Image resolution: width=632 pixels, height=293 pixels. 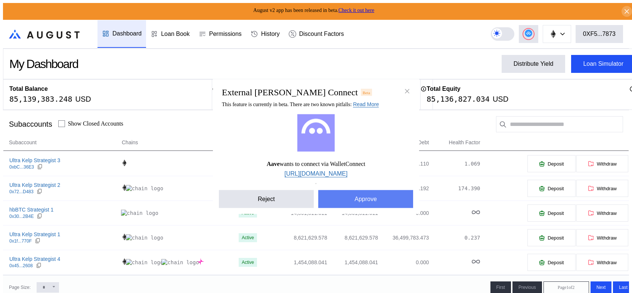 What do you see at coordinates (527, 287) in the screenshot?
I see `span: Previous` at bounding box center [527, 287].